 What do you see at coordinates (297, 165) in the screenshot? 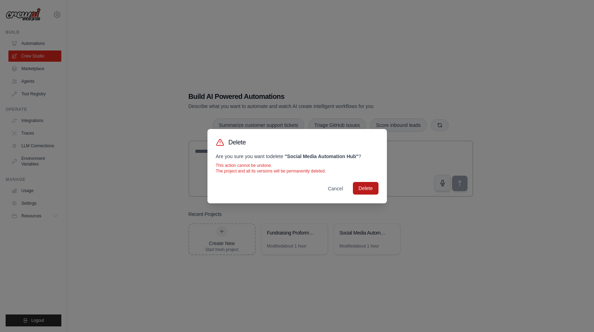
I see `p: This action cannot be undone.` at bounding box center [297, 165].